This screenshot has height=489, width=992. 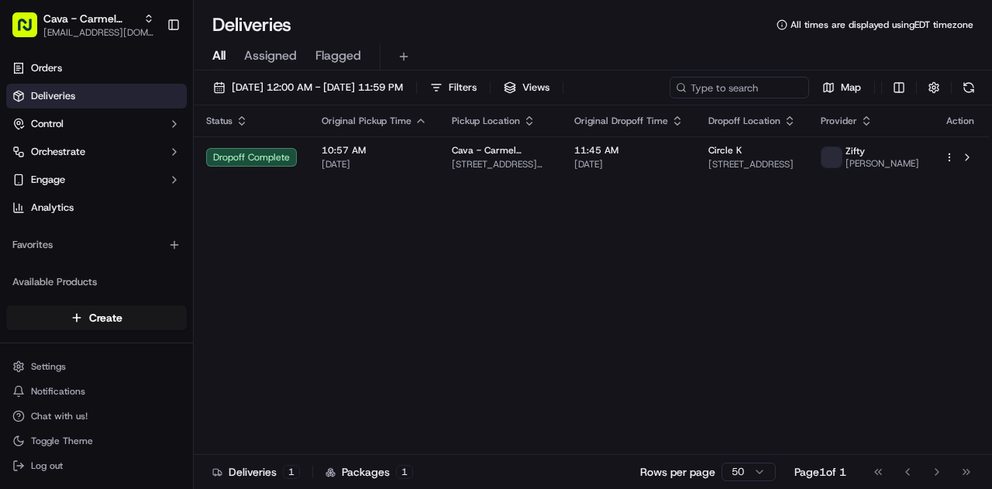 I want to click on a: Deliveries, so click(x=96, y=96).